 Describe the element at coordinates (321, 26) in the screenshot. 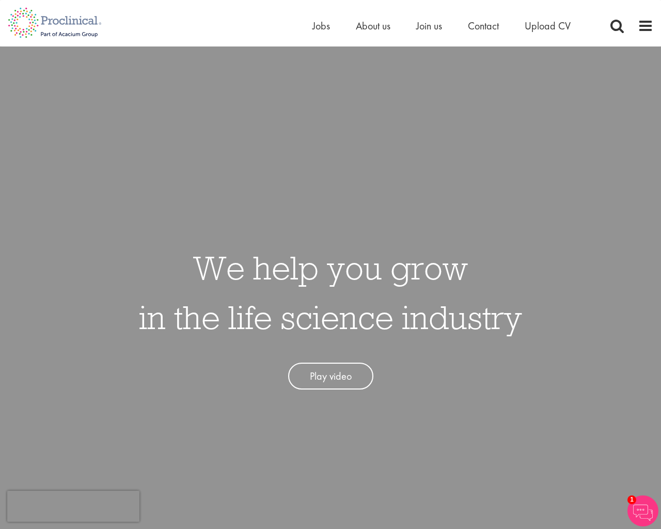

I see `a: Jobs` at that location.